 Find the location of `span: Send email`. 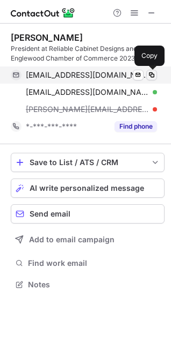

span: Send email is located at coordinates (50, 214).